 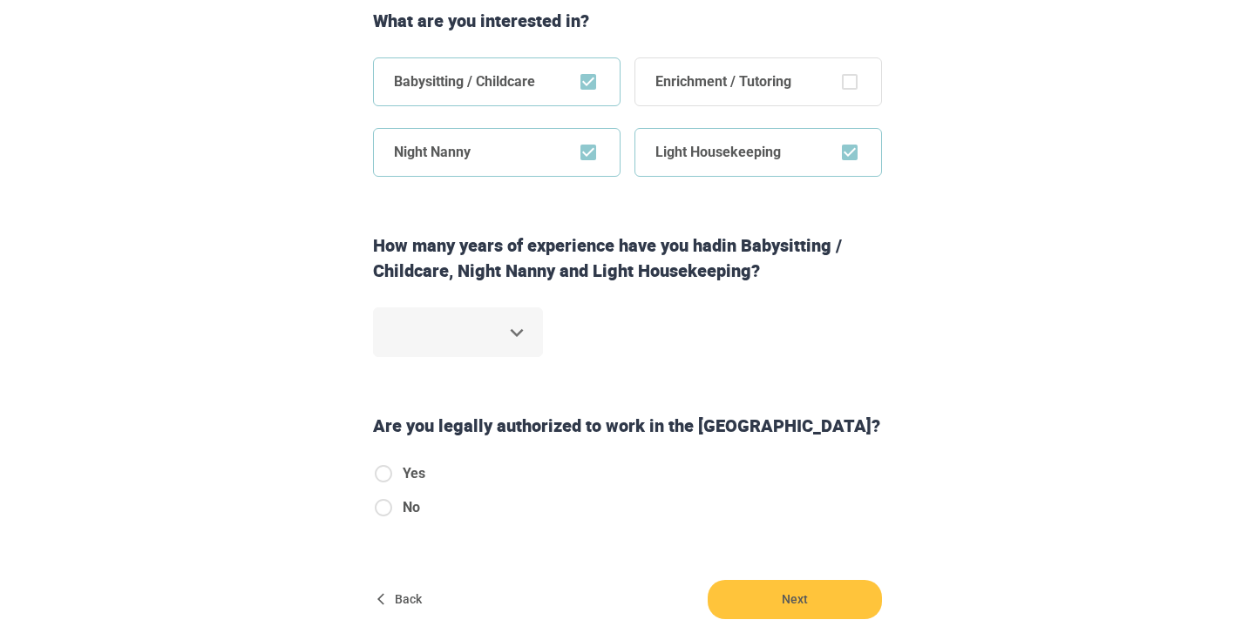 I want to click on span: Enrichment / Tutoring, so click(x=723, y=82).